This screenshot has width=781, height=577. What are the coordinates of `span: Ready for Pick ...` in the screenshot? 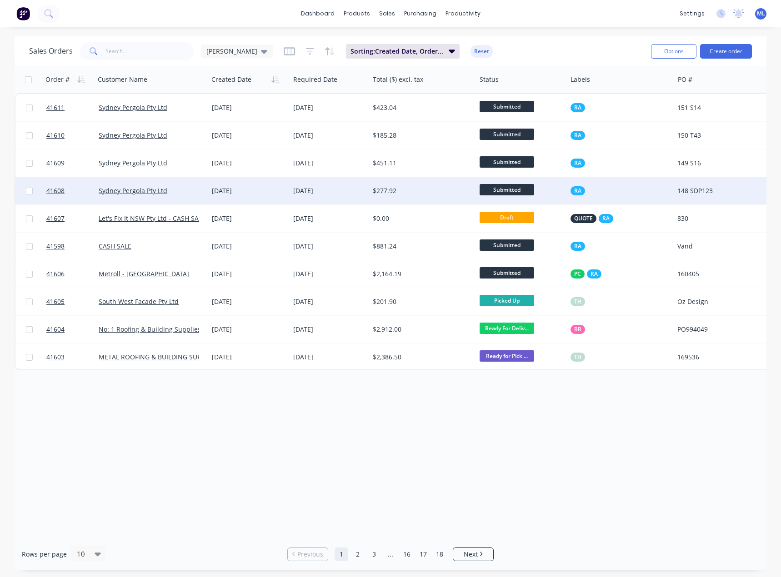 It's located at (507, 356).